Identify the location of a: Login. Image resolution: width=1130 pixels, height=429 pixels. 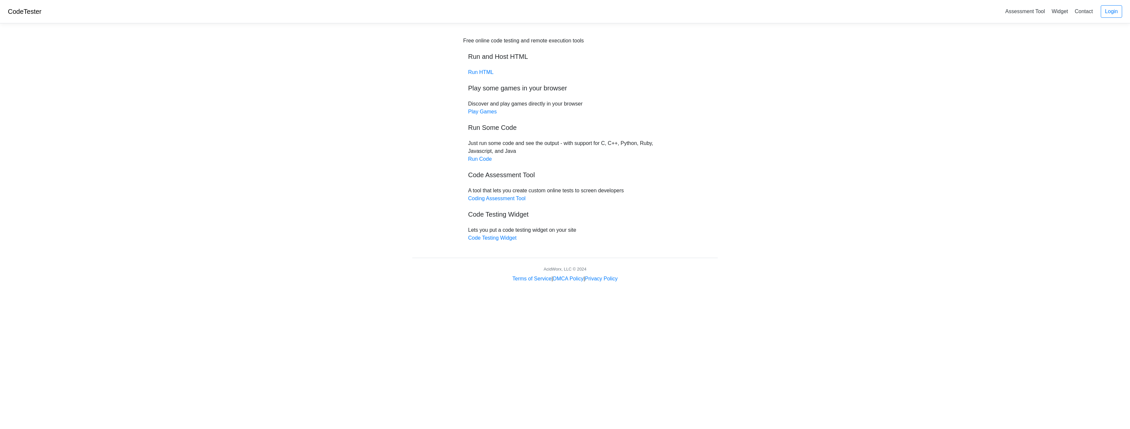
(1111, 11).